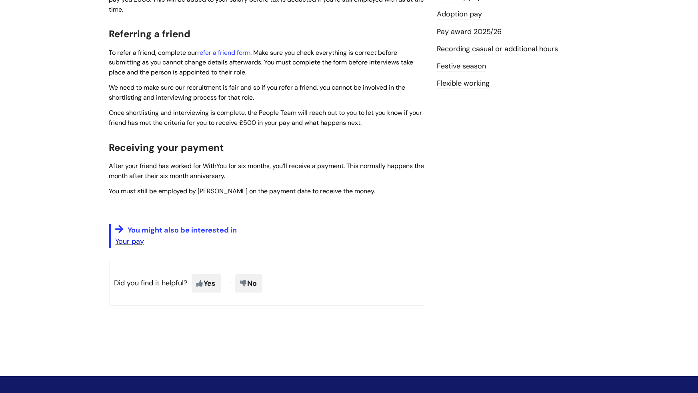 The width and height of the screenshot is (698, 393). I want to click on a: Flexible working, so click(464, 84).